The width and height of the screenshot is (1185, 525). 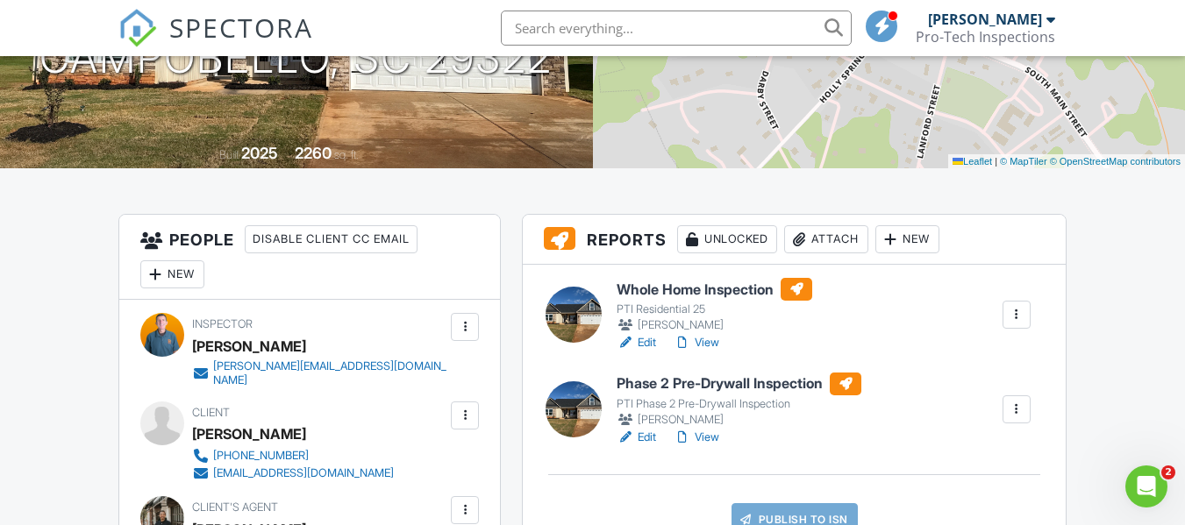 I want to click on img: The Best Home Inspection Software - Spectora, so click(x=138, y=28).